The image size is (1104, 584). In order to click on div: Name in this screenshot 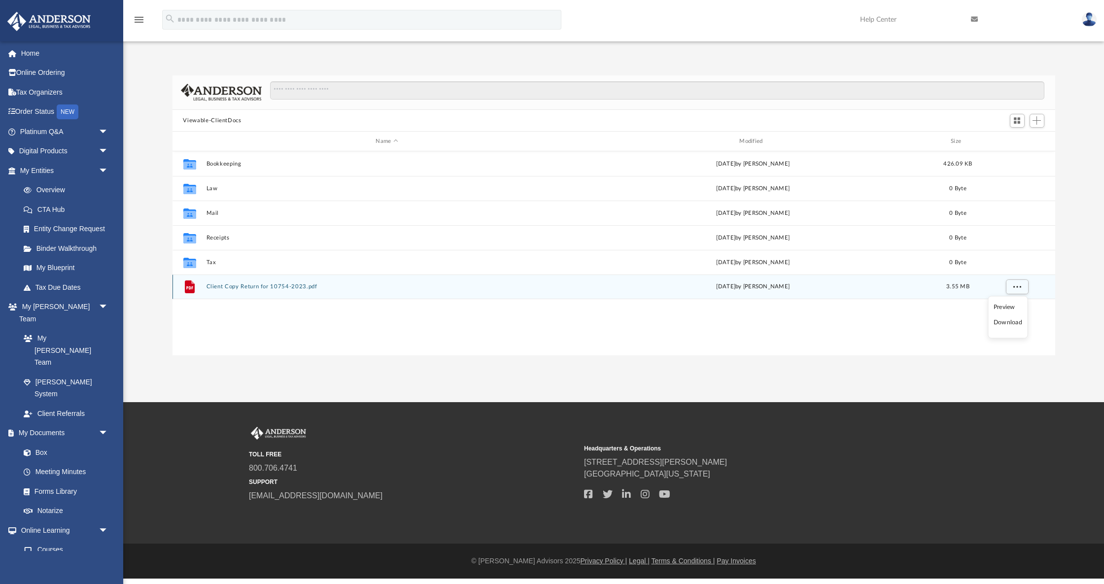, I will do `click(387, 142)`.